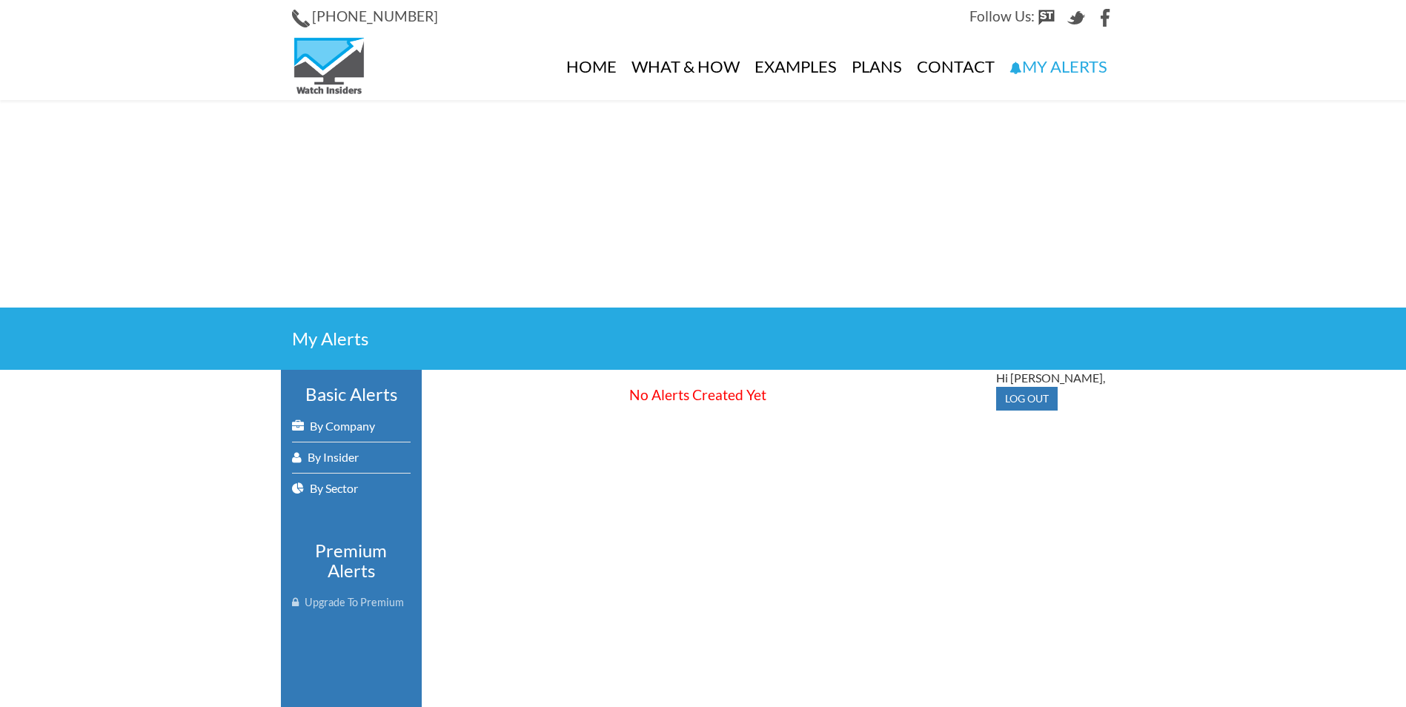 The width and height of the screenshot is (1406, 707). Describe the element at coordinates (351, 489) in the screenshot. I see `a: By Sector` at that location.